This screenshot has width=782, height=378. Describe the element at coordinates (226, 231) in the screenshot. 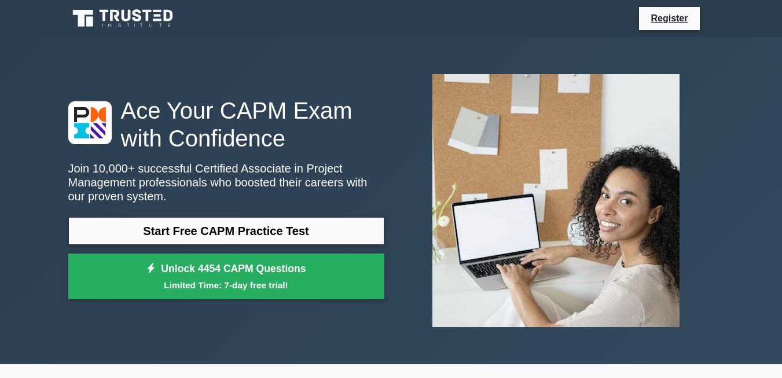

I see `a: Start Free CAPM Practice Test` at that location.